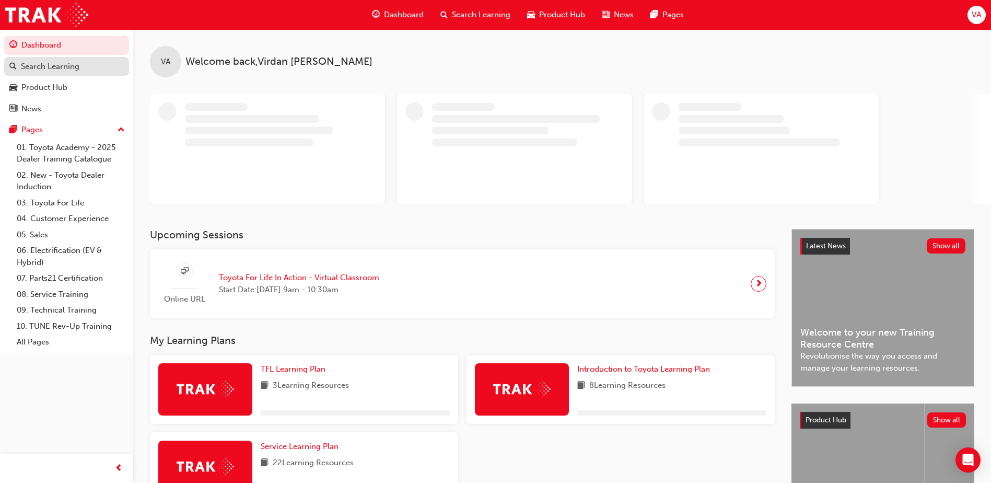 The width and height of the screenshot is (991, 483). I want to click on h3: Upcoming Sessions, so click(462, 234).